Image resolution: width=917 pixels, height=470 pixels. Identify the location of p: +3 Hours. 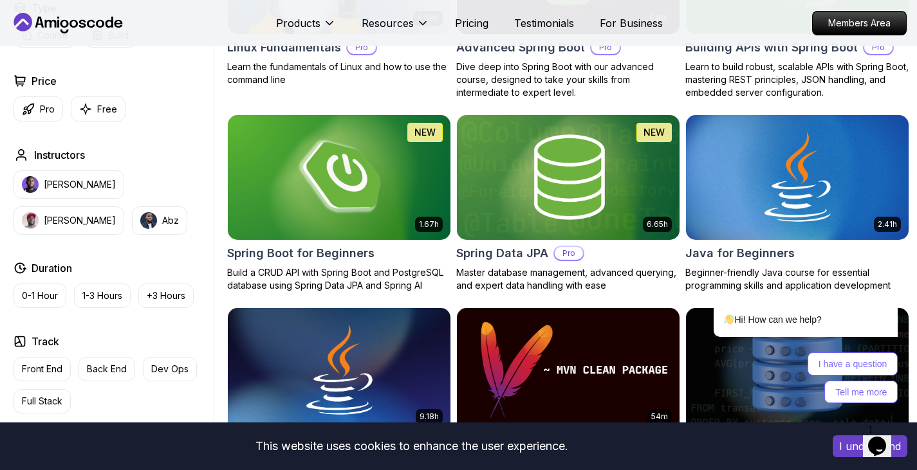
(166, 296).